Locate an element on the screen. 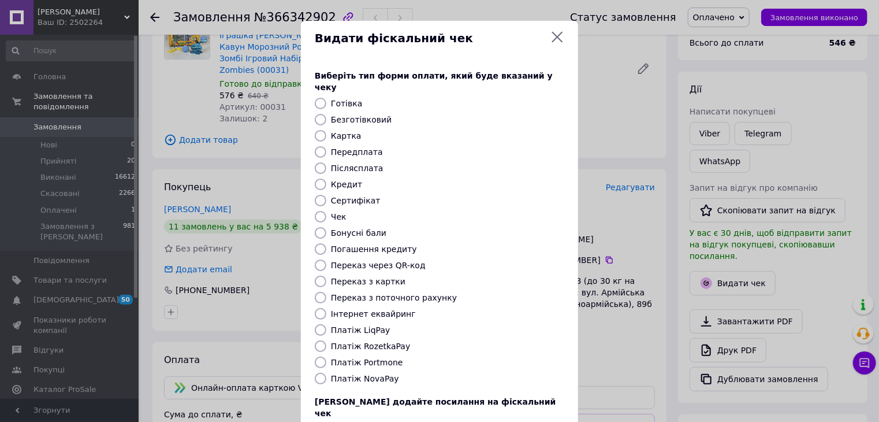 The width and height of the screenshot is (879, 422). label: Погашення кредиту is located at coordinates (374, 249).